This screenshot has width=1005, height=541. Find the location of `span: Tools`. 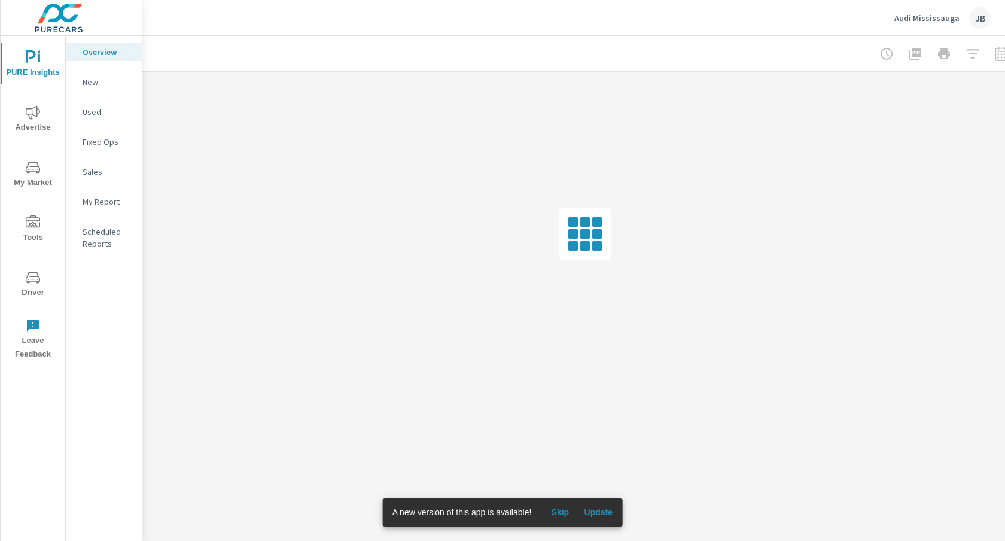

span: Tools is located at coordinates (33, 230).